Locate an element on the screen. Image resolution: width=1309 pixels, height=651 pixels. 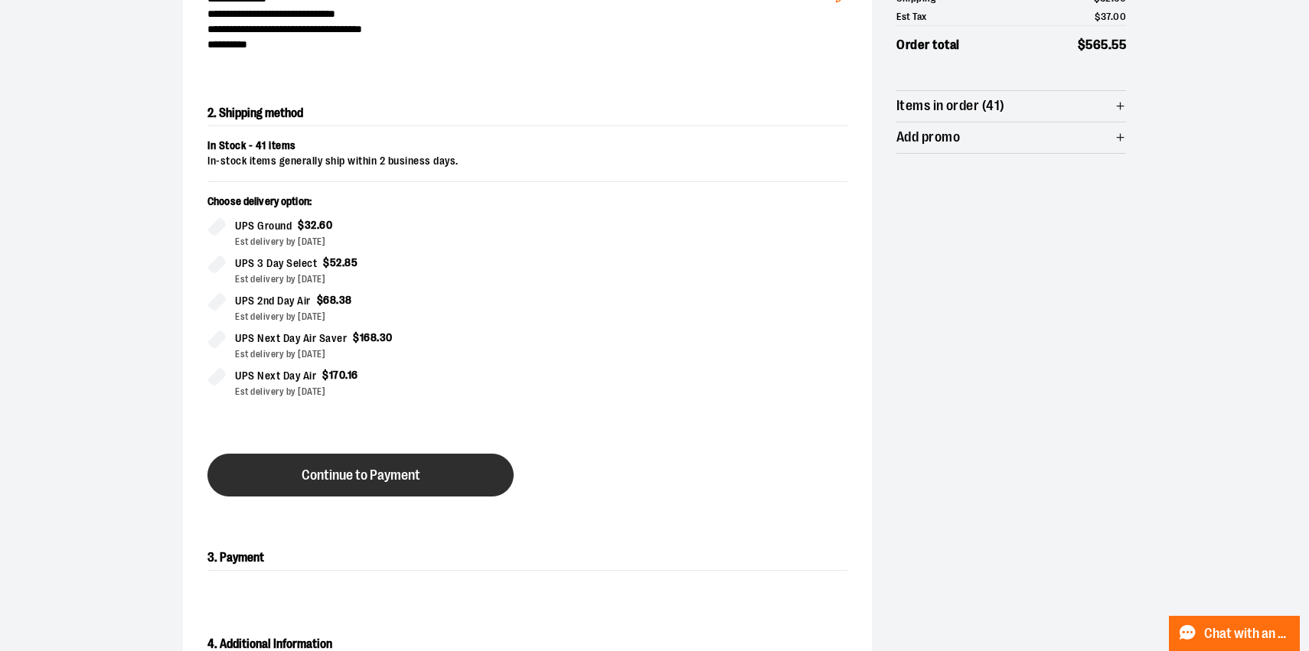
span: 168 is located at coordinates (368, 338).